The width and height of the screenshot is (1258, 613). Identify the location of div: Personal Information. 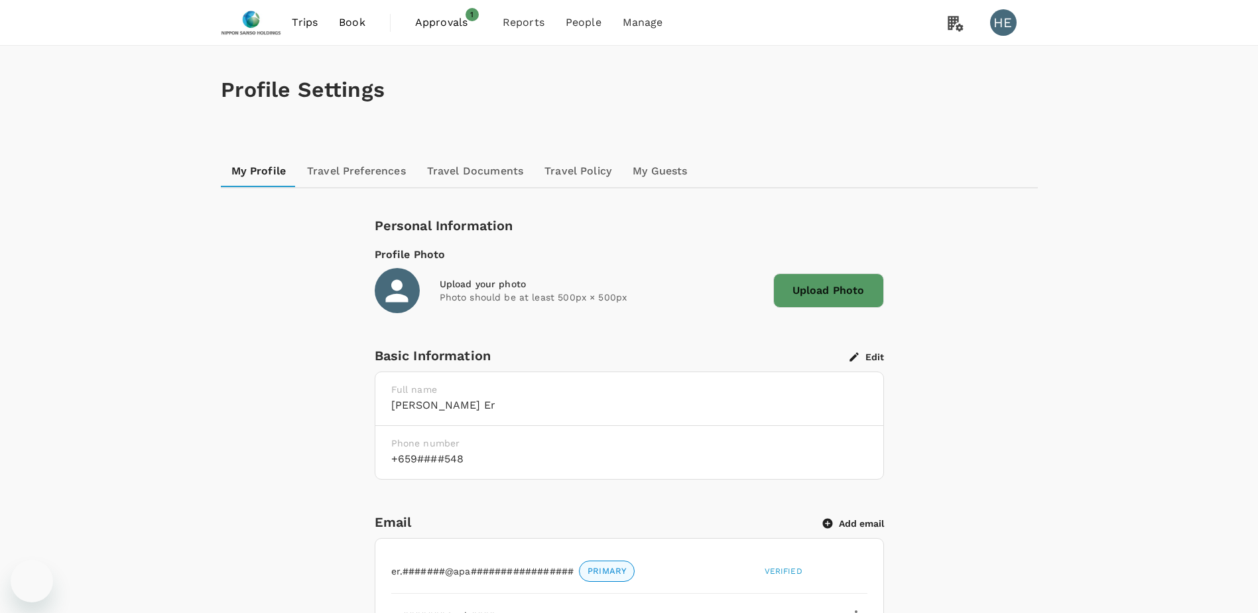
(630, 226).